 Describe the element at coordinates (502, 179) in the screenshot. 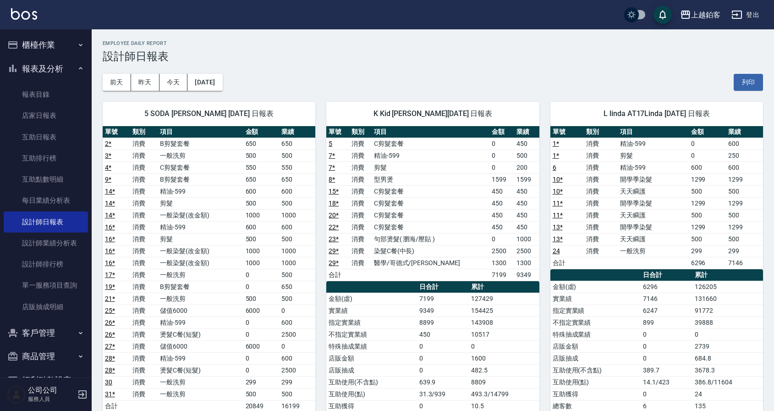

I see `td: 1599` at that location.